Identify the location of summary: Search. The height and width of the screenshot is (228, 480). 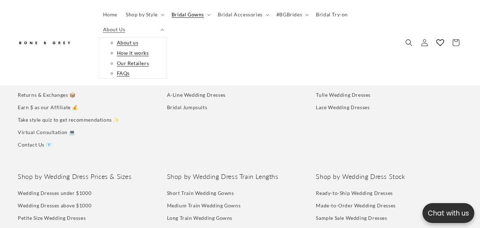
(409, 43).